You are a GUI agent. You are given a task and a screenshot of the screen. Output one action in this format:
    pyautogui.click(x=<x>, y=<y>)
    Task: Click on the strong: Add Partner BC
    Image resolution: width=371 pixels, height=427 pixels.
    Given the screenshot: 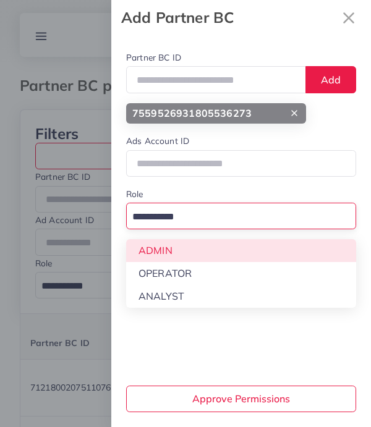 What is the action you would take?
    pyautogui.click(x=229, y=17)
    